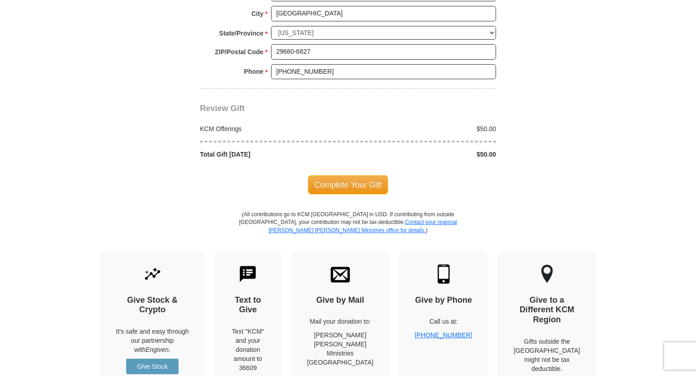 The height and width of the screenshot is (376, 696). I want to click on h4: Give by Mail, so click(340, 301).